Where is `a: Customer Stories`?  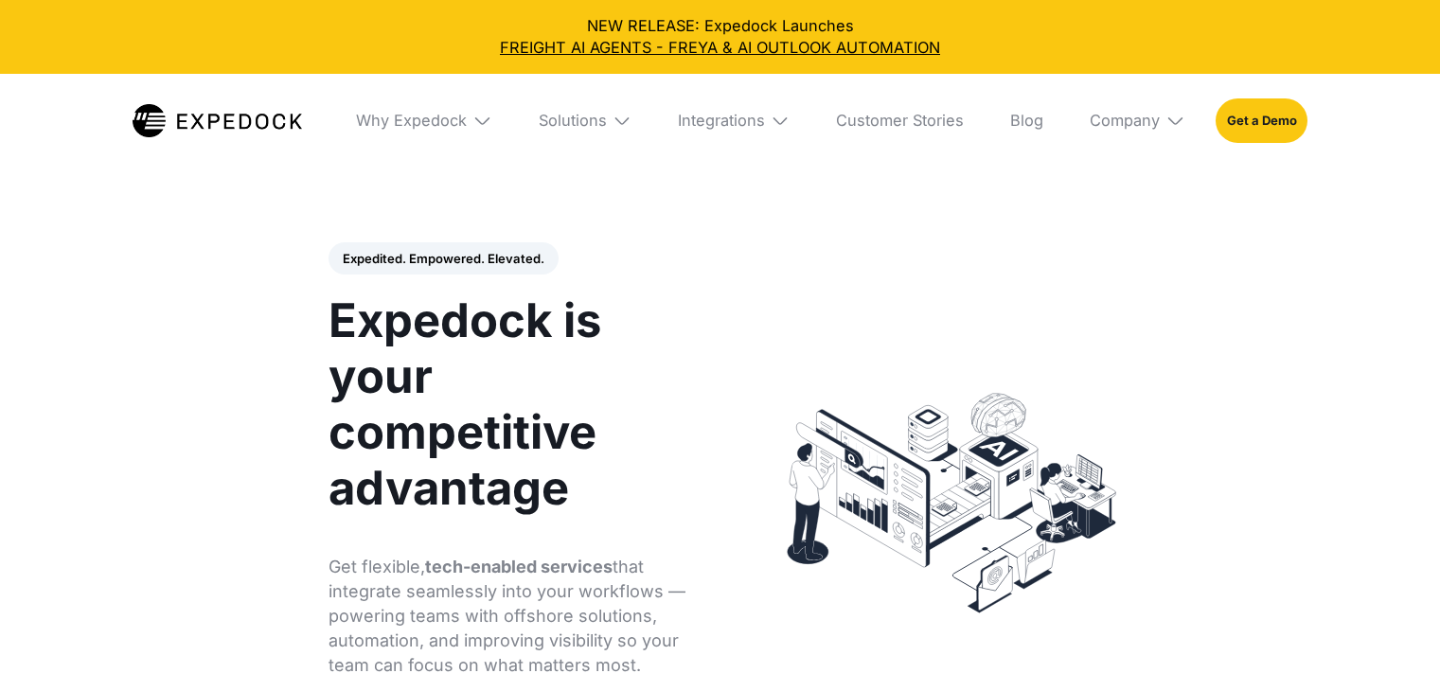
a: Customer Stories is located at coordinates (900, 120).